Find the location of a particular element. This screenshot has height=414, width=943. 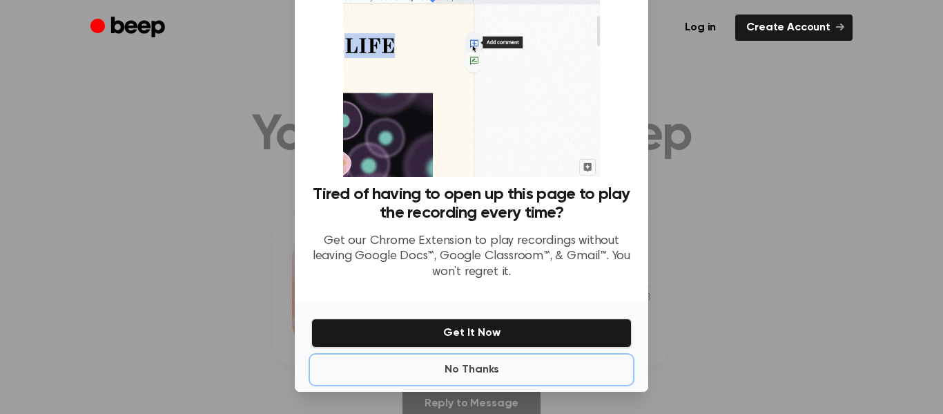

a: Create Account is located at coordinates (794, 28).